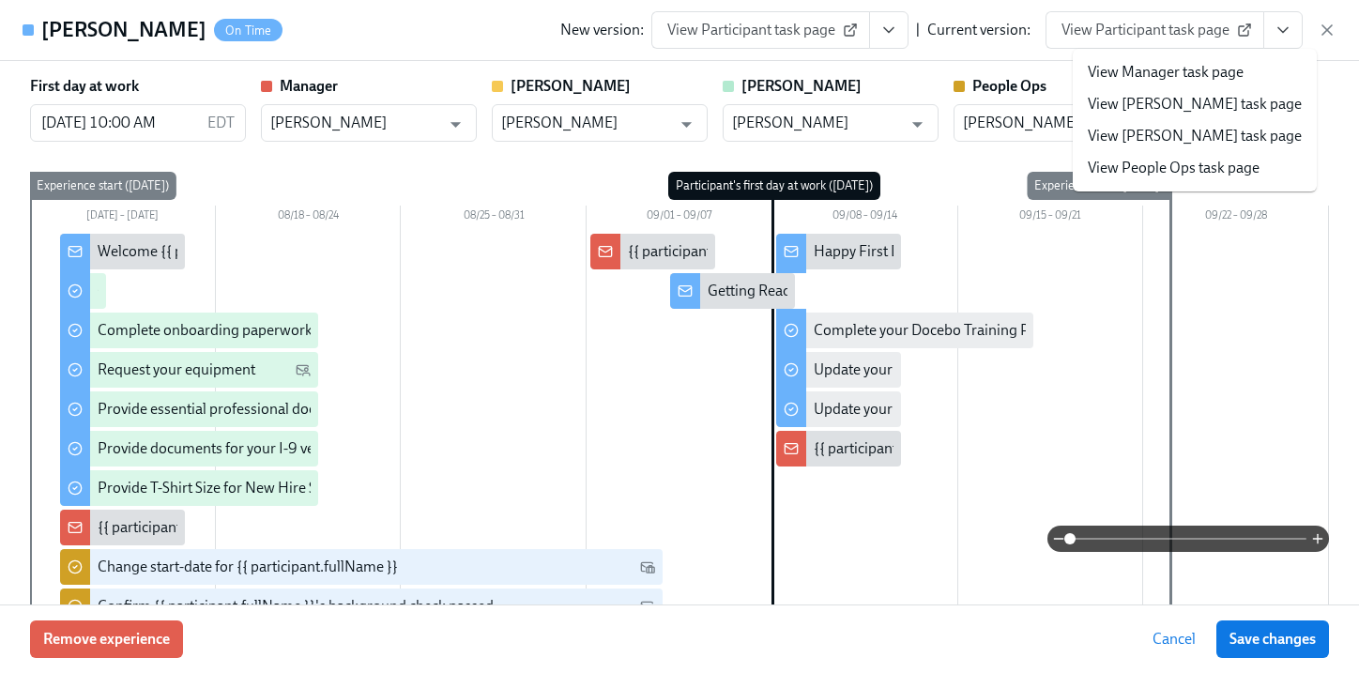 The width and height of the screenshot is (1359, 673). What do you see at coordinates (602, 30) in the screenshot?
I see `div: New version:` at bounding box center [602, 30].